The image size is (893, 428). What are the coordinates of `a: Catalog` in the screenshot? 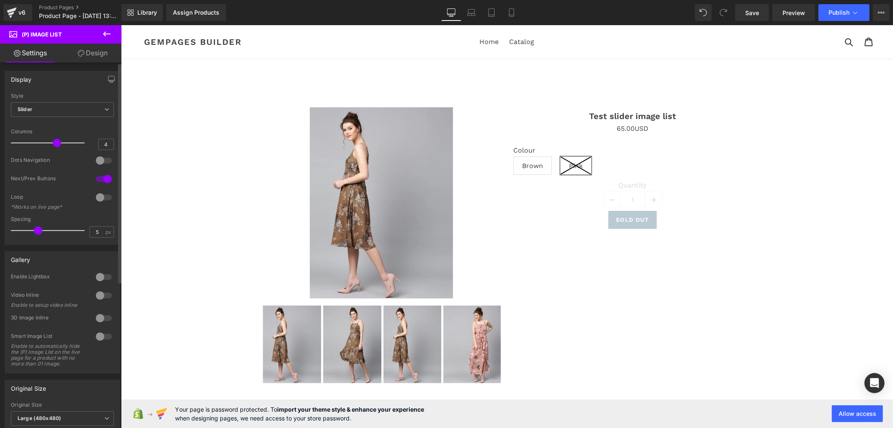 It's located at (401, 17).